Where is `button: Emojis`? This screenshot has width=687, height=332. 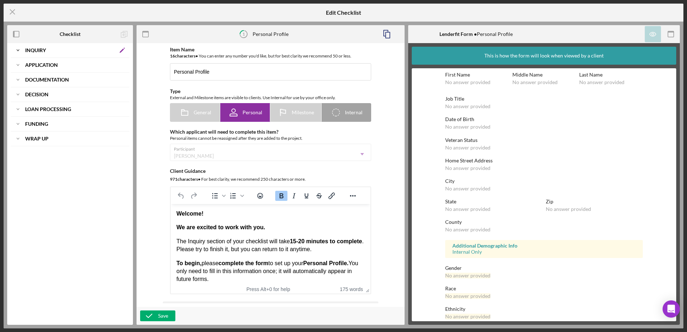
button: Emojis is located at coordinates (260, 196).